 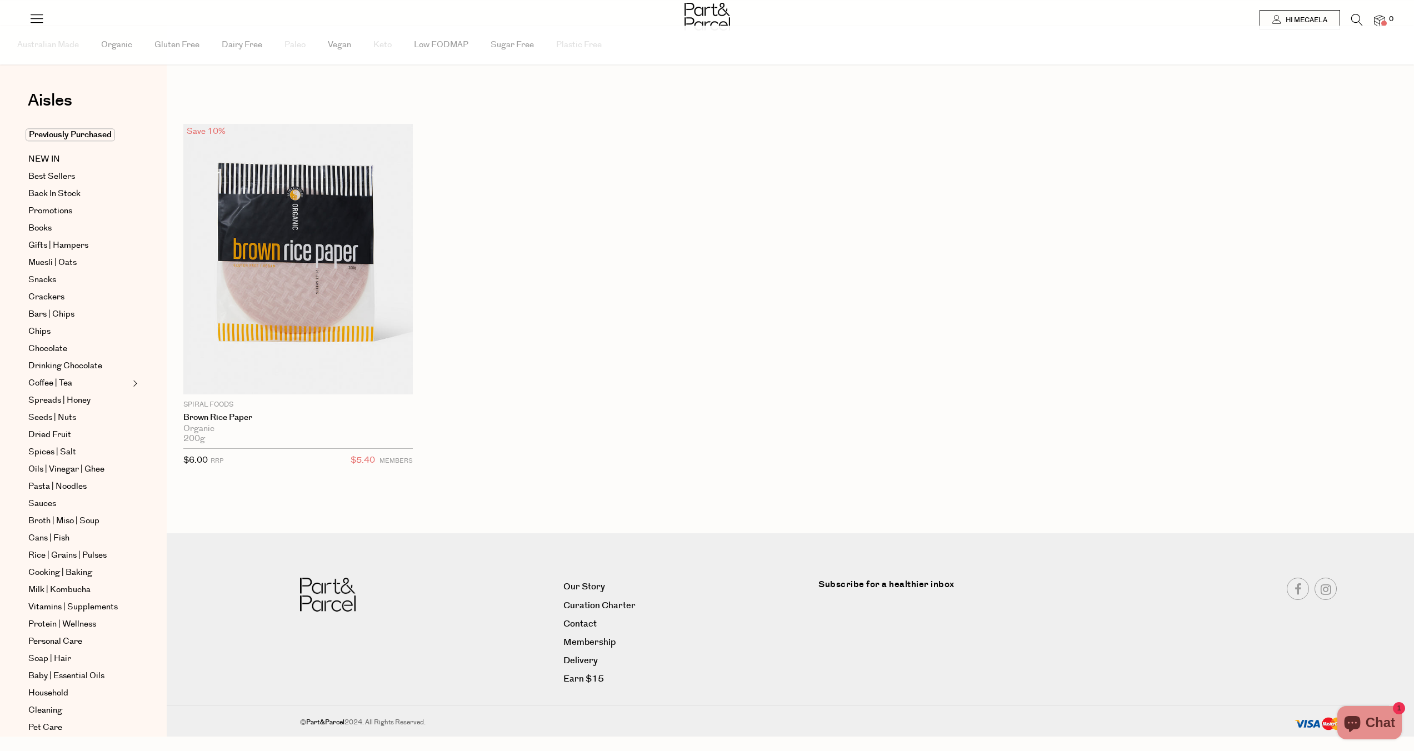 I want to click on span: Cleaning, so click(x=45, y=710).